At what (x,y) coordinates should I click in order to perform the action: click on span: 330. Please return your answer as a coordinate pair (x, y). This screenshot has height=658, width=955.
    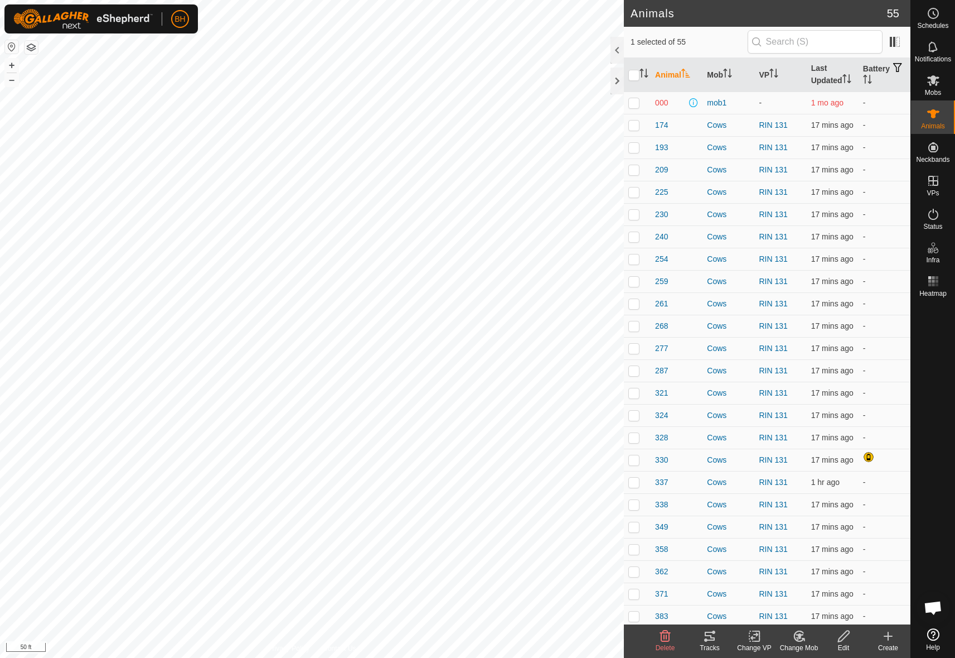
    Looking at the image, I should click on (661, 460).